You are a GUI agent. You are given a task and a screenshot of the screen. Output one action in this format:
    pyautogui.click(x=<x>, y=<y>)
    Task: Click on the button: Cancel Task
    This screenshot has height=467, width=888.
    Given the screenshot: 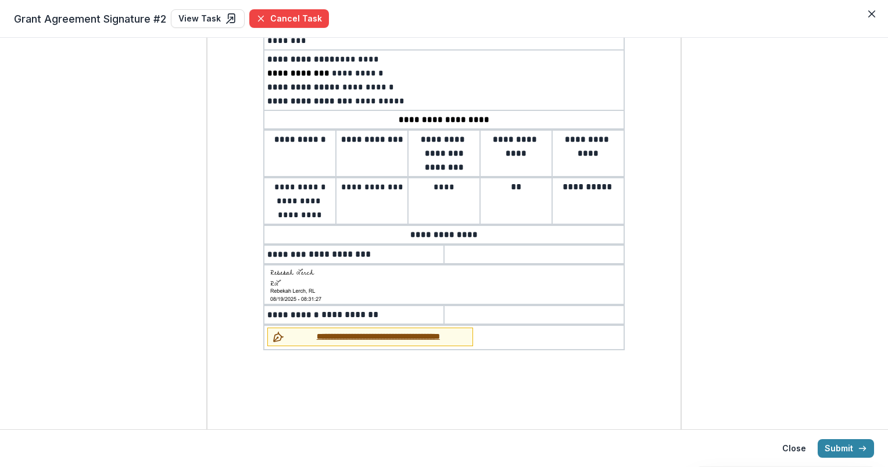 What is the action you would take?
    pyautogui.click(x=289, y=19)
    